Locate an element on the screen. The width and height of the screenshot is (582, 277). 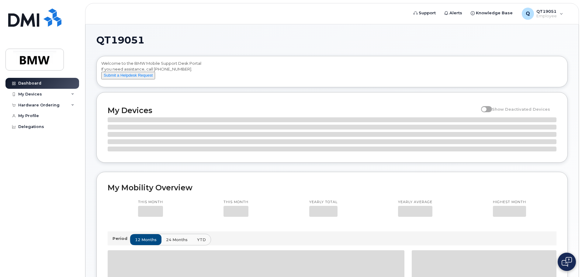
span: YTD is located at coordinates (201, 240).